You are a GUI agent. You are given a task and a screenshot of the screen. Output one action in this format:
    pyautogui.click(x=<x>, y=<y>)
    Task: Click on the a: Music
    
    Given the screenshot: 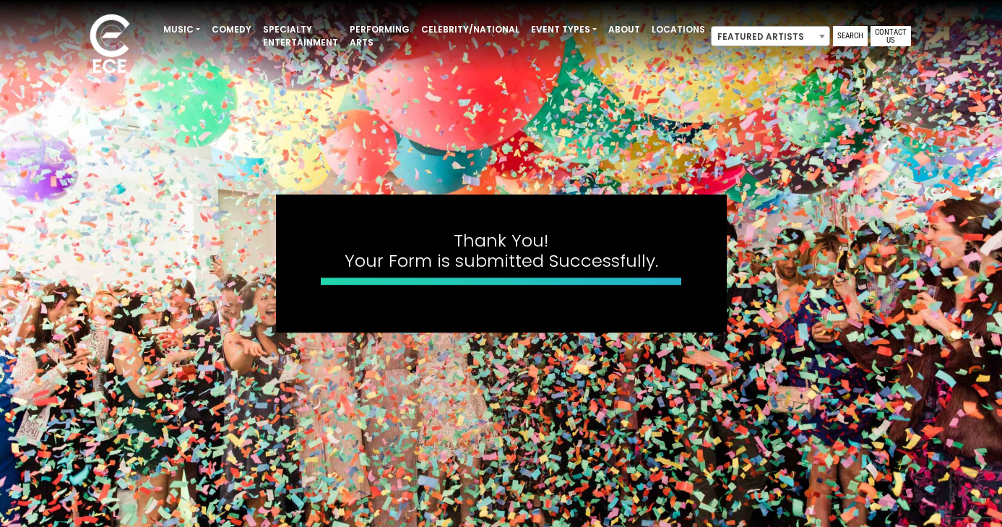 What is the action you would take?
    pyautogui.click(x=181, y=30)
    